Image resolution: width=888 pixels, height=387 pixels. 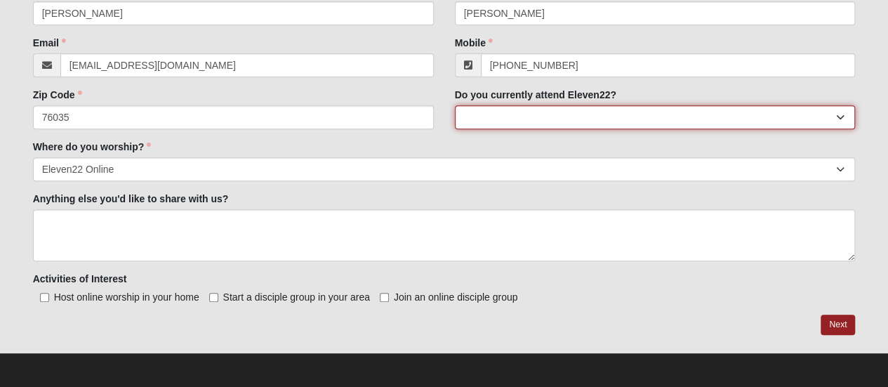 What do you see at coordinates (44, 297) in the screenshot?
I see `input: Host online worship in your home` at bounding box center [44, 297].